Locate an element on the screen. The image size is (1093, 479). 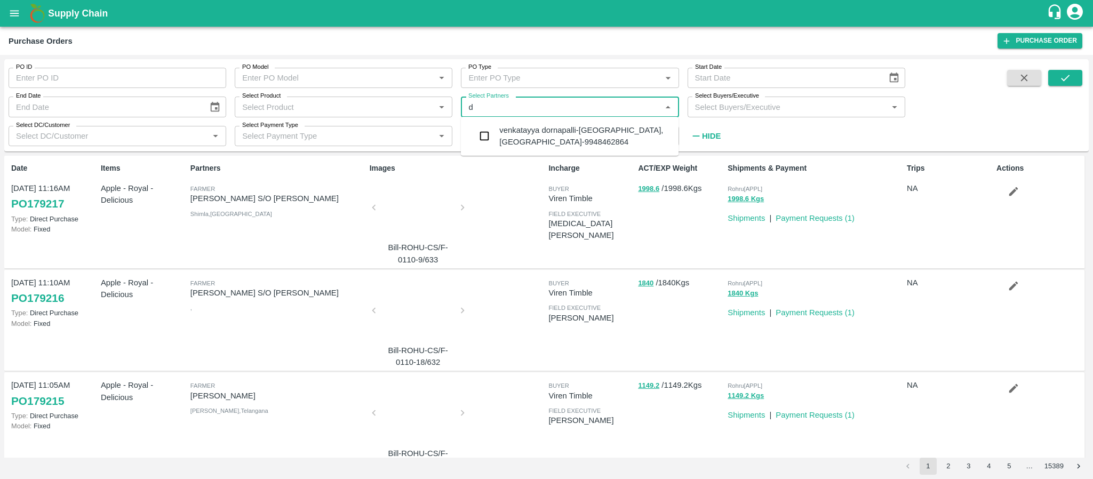
label: Select Buyers/Executive is located at coordinates (727, 96).